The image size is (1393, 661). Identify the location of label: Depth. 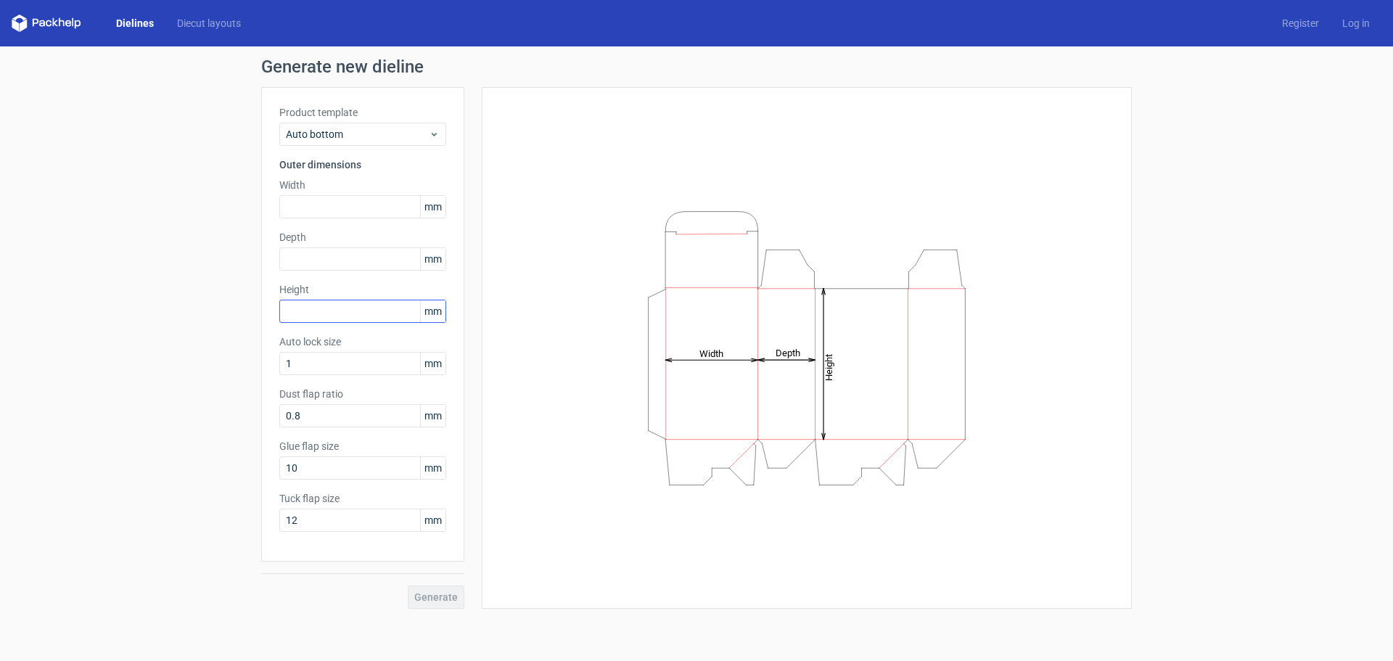
(363, 237).